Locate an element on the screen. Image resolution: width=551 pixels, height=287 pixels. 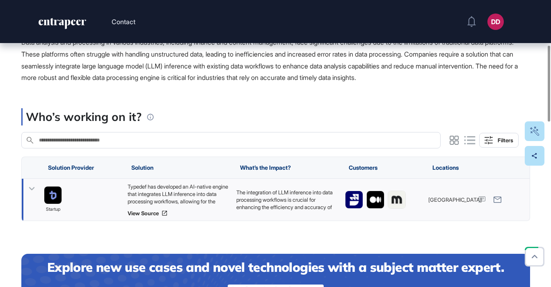
h4: Explore new use cases and novel technologies with a subject matter expert. is located at coordinates (275, 267).